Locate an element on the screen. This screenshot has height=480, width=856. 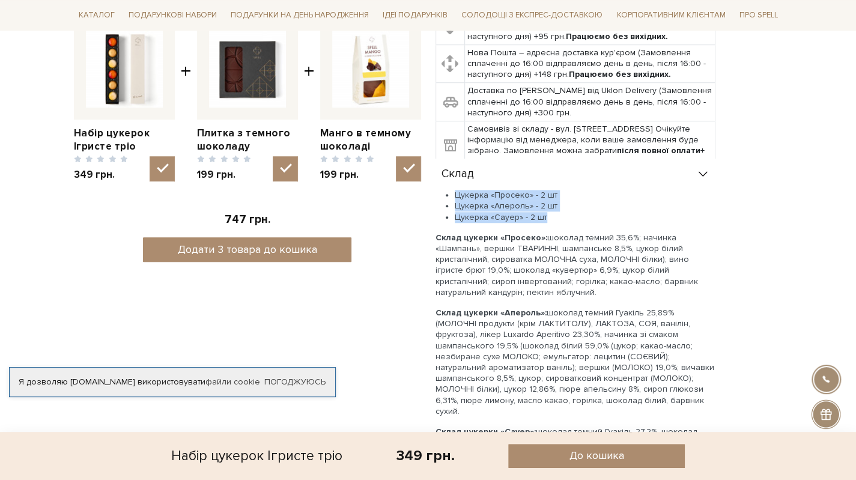
p: шоколад темний 35,6%; начинка «Шампань», вершки ТВАРИННІ, шампанське 8,5%, цукор білий кристалічн... is located at coordinates (575, 265).